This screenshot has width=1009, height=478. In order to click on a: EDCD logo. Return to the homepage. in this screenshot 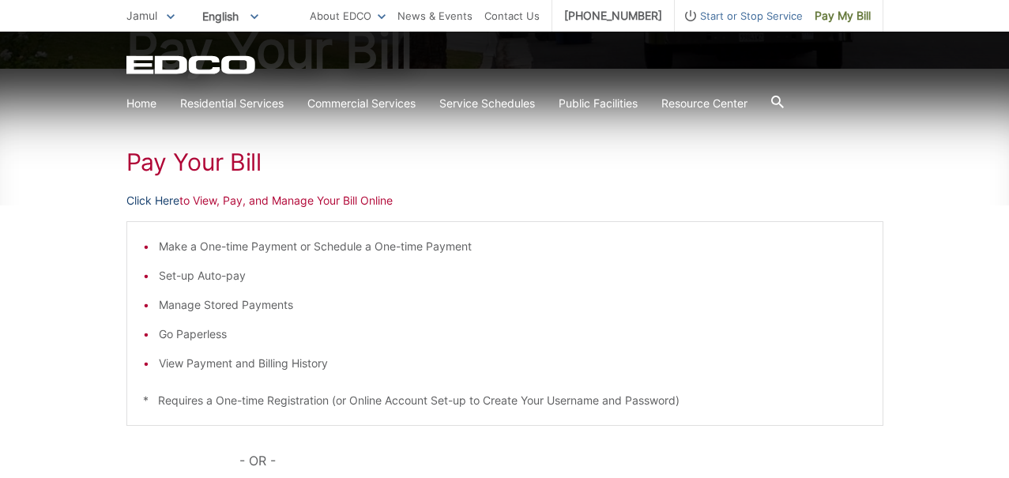, I will do `click(192, 65)`.